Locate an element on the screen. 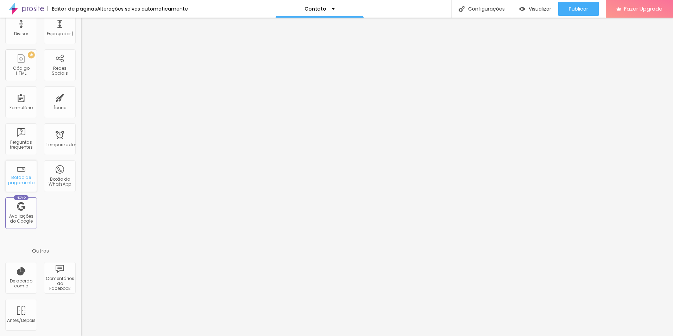  div: Alterações salvas automaticamente is located at coordinates (143, 9).